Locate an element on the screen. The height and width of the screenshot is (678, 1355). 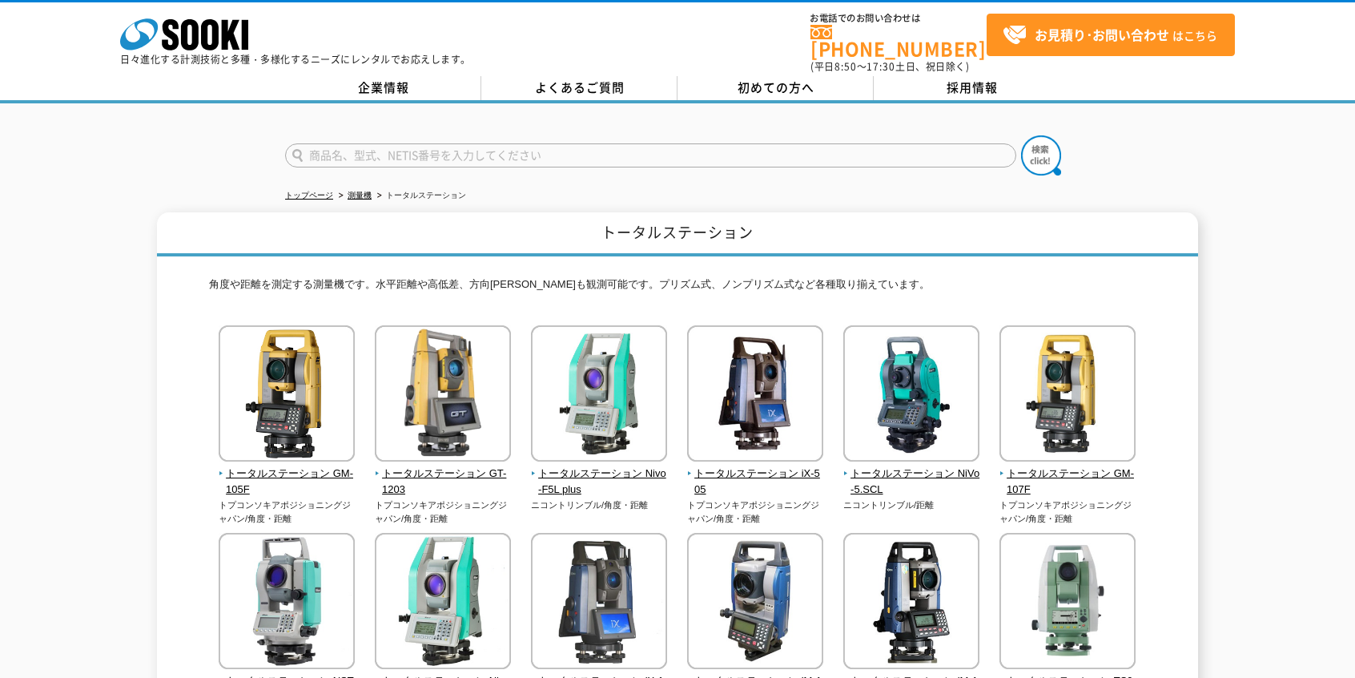
img: トータルステーション iM-107F is located at coordinates (912, 602).